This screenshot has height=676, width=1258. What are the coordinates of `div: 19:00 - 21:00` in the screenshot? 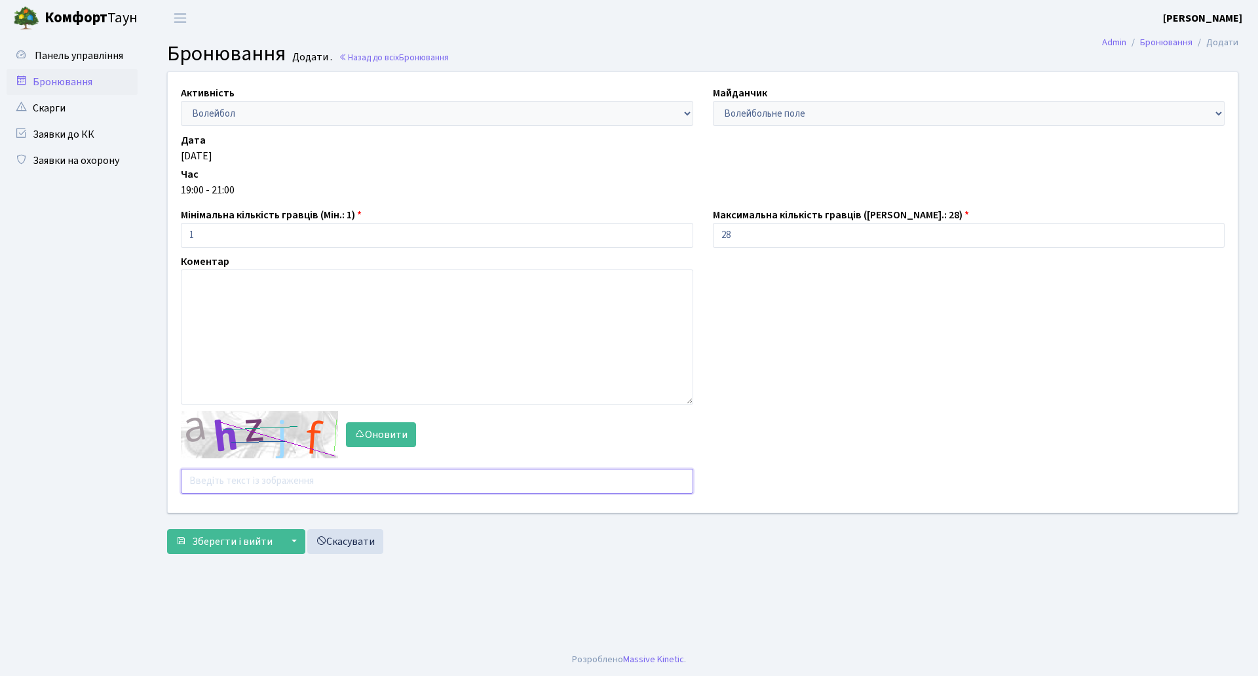 It's located at (702, 190).